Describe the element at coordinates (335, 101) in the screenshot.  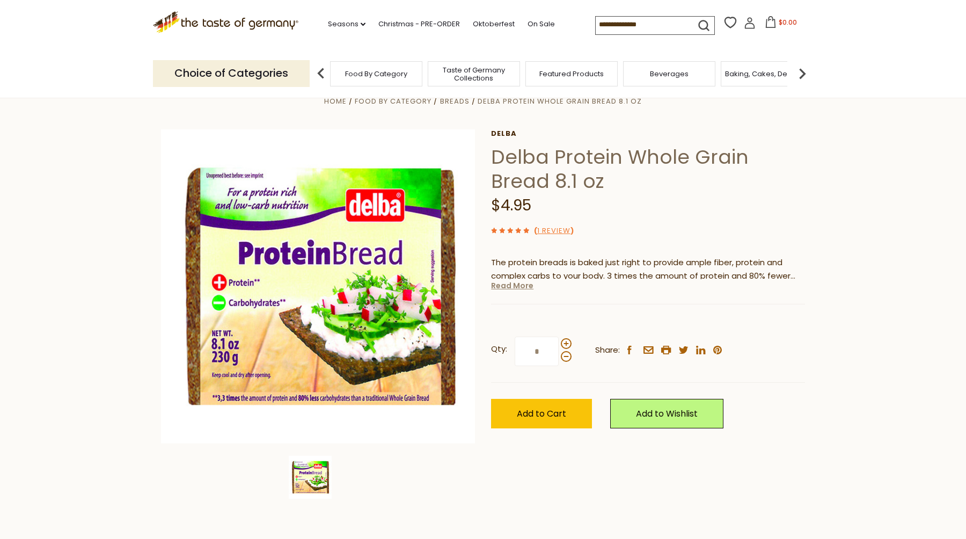
I see `span: Home` at that location.